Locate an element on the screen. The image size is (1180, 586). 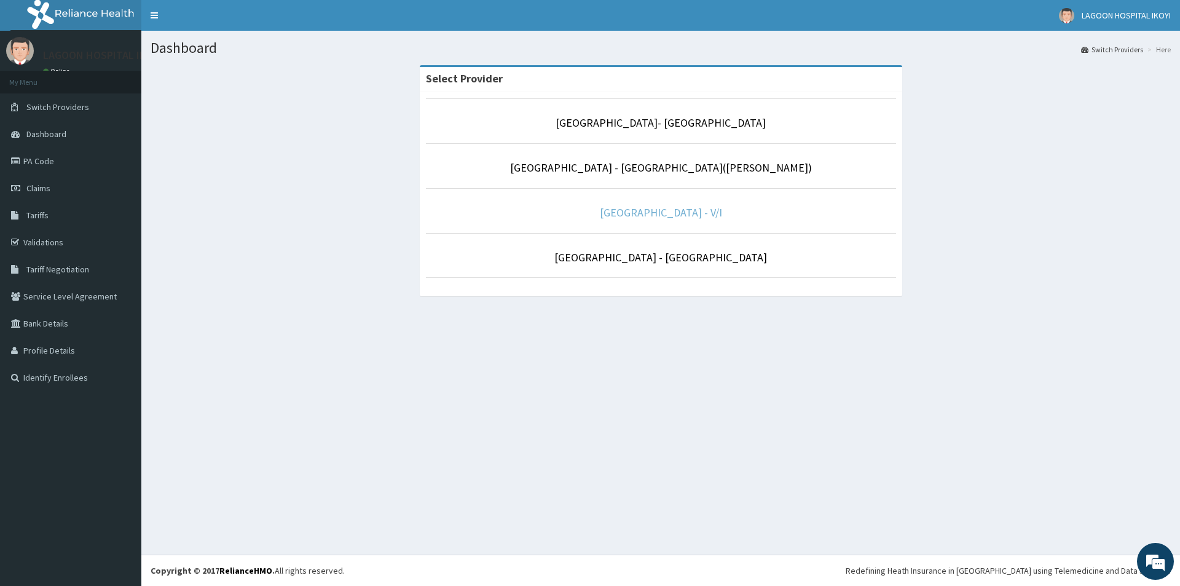
span: Tariffs is located at coordinates (37, 215).